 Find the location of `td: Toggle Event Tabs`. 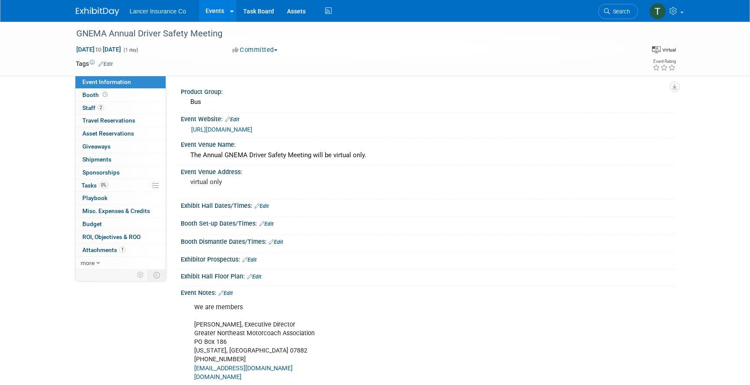

td: Toggle Event Tabs is located at coordinates (157, 275).